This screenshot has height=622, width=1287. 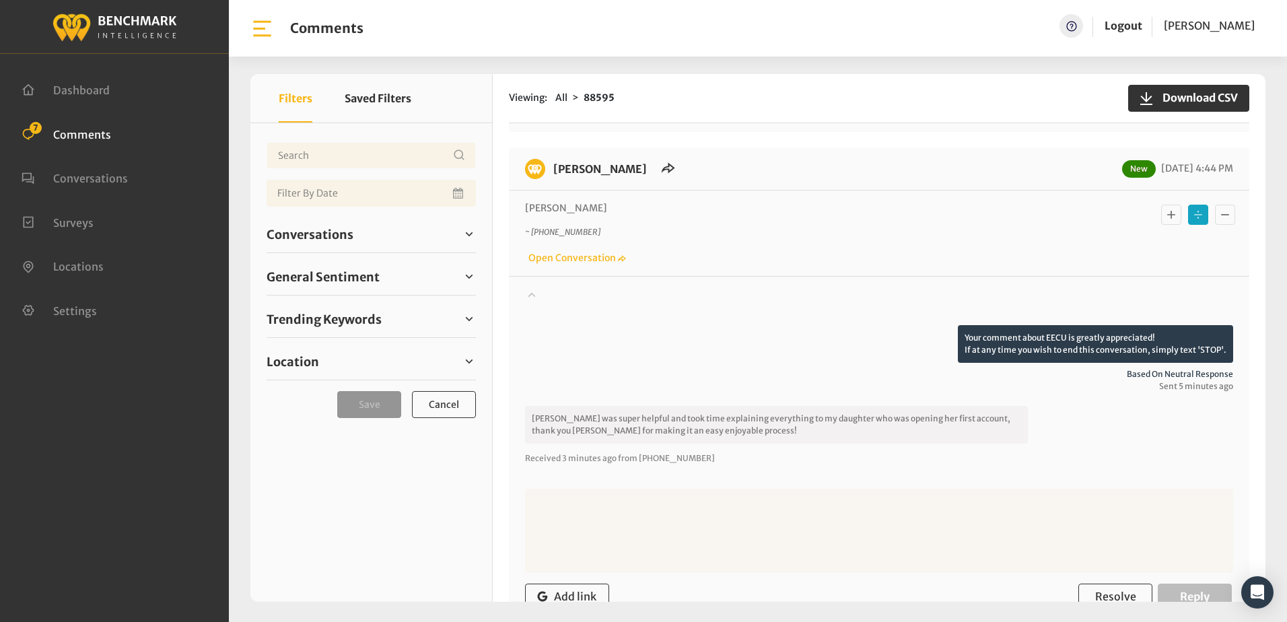 I want to click on span: Viewing:, so click(x=528, y=98).